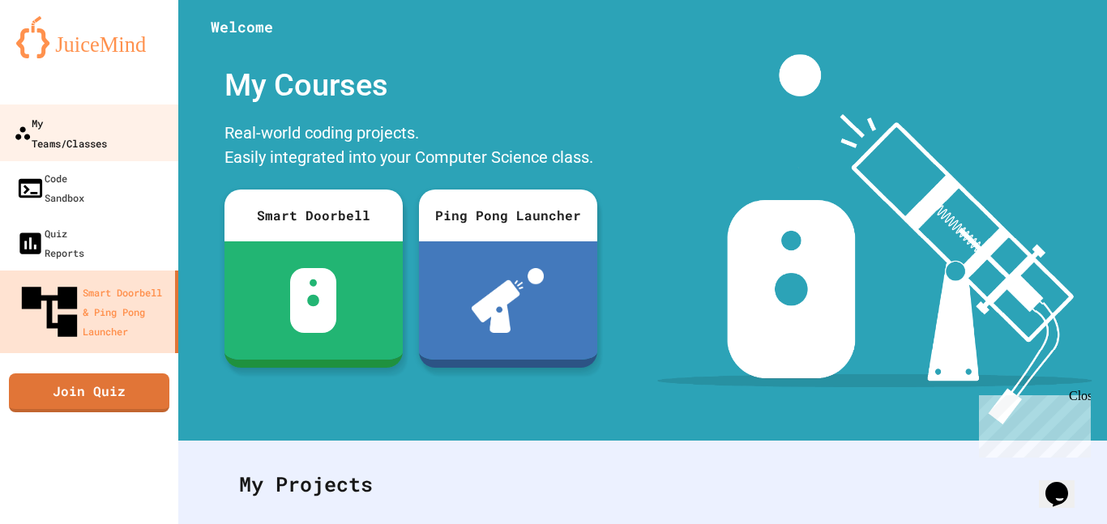  I want to click on div: Ping Pong Launcher, so click(508, 216).